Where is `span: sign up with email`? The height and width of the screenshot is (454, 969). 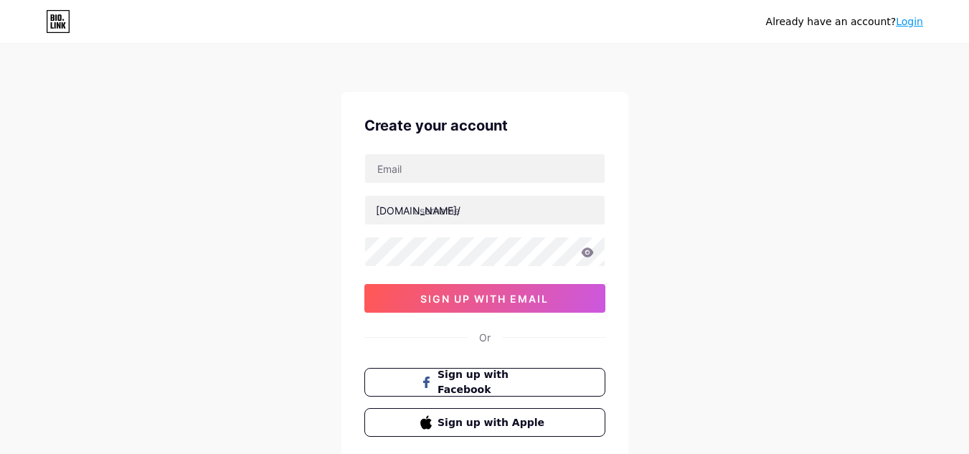 span: sign up with email is located at coordinates (484, 298).